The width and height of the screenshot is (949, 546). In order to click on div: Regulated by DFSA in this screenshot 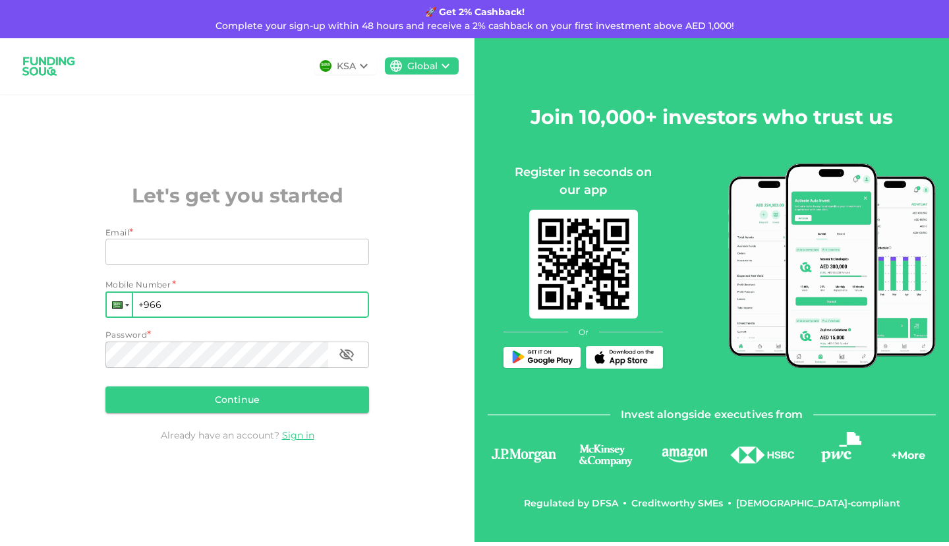, I will do `click(571, 503)`.